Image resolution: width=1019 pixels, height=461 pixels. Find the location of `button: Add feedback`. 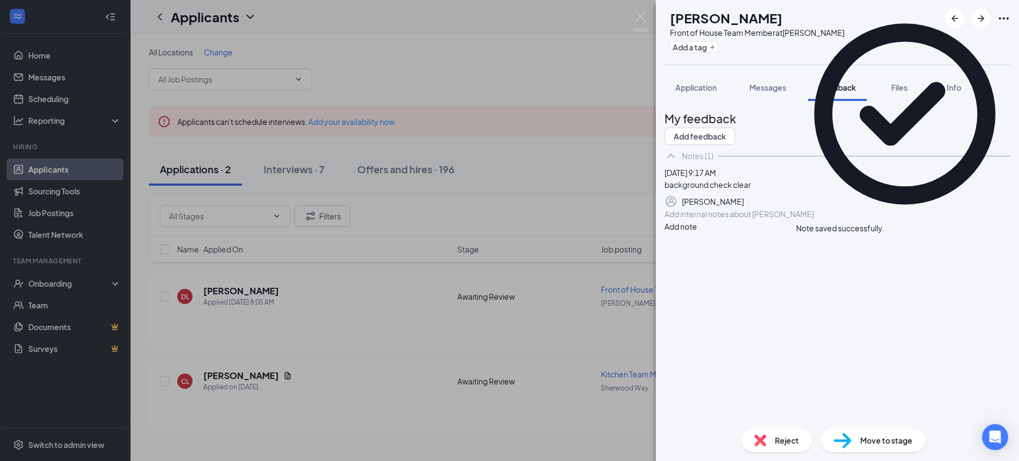

button: Add feedback is located at coordinates (700, 136).